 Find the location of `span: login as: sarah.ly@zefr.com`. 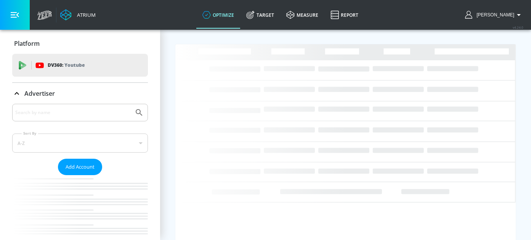

span: login as: sarah.ly@zefr.com is located at coordinates (494, 15).